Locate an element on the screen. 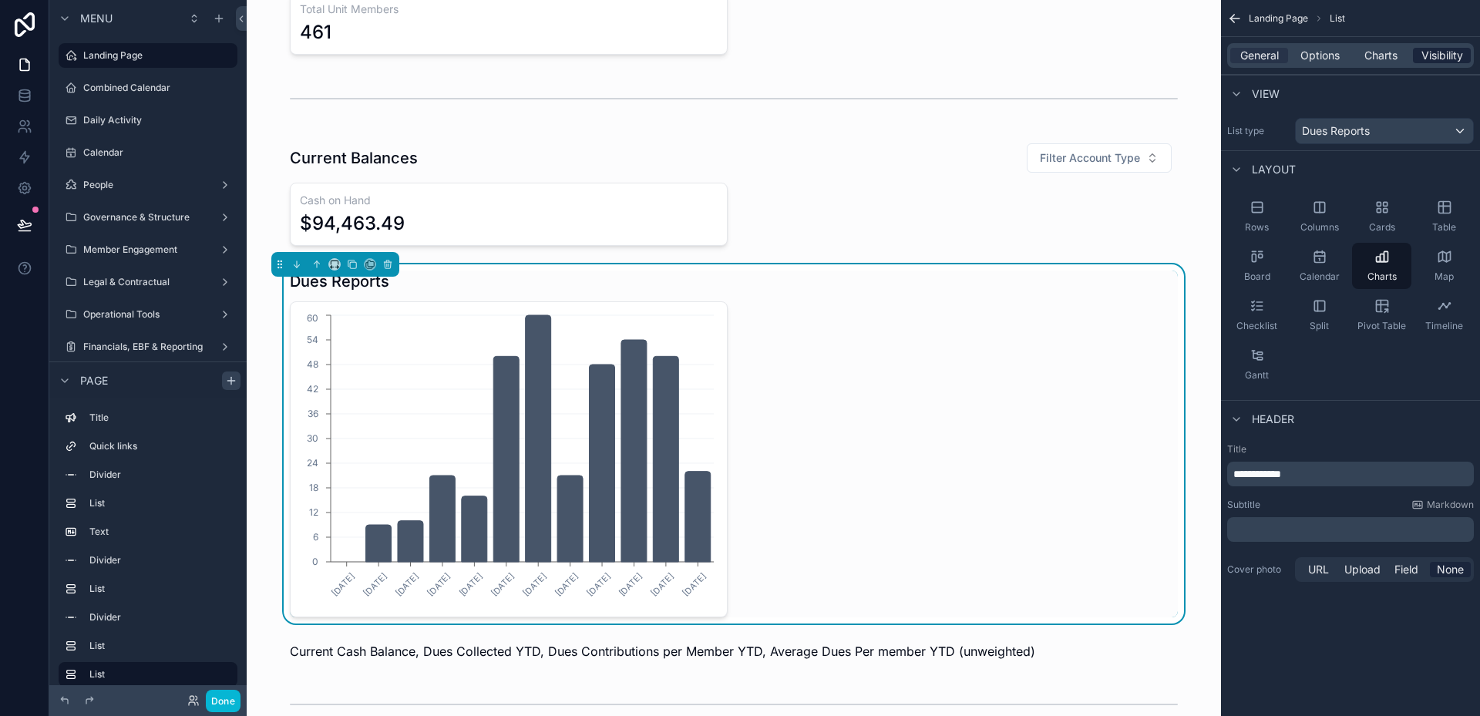 Image resolution: width=1480 pixels, height=716 pixels. tspan: 0 is located at coordinates (315, 561).